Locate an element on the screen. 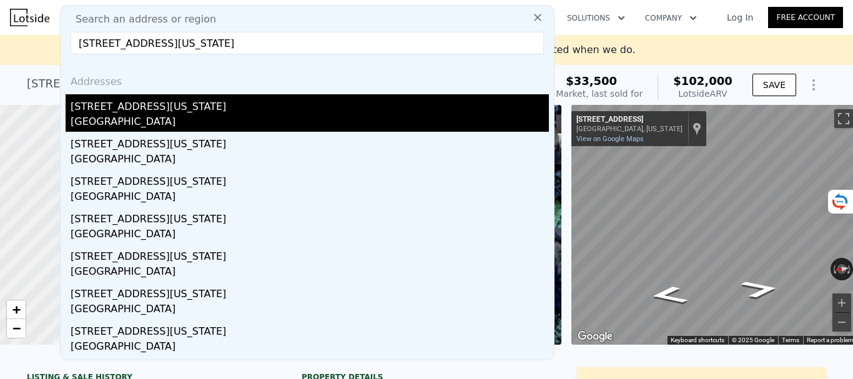 This screenshot has width=853, height=379. input: Enter an address, city, region, neighborhood or zip code is located at coordinates (307, 43).